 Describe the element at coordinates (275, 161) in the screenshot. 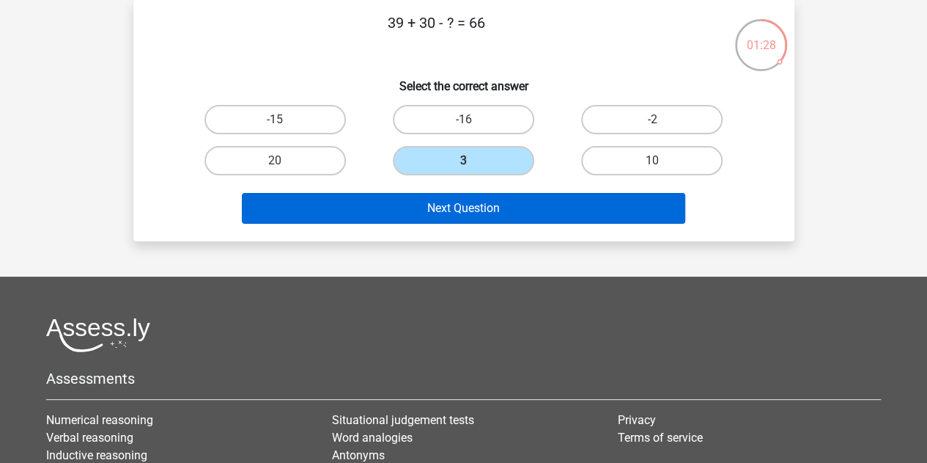

I see `label: 20` at that location.